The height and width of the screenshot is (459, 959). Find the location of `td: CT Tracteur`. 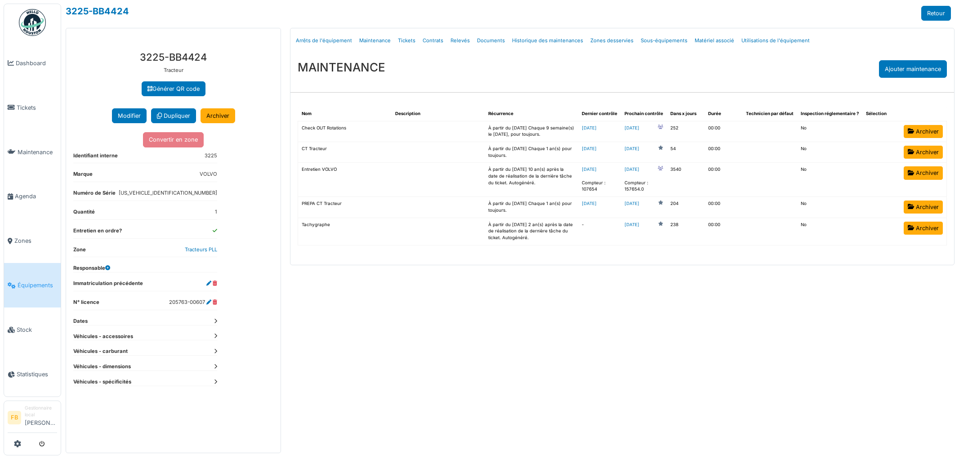

td: CT Tracteur is located at coordinates (345, 152).